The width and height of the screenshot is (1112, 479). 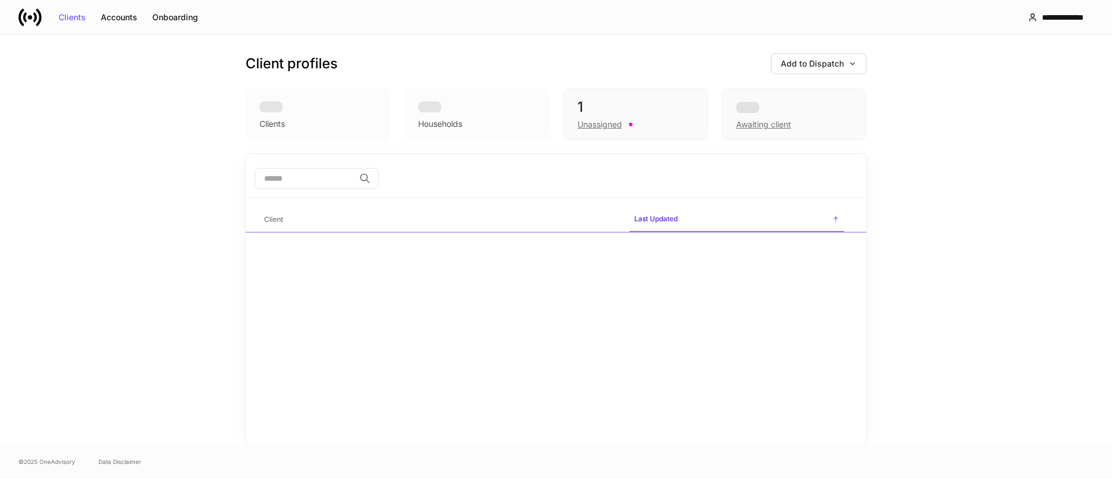 I want to click on button: Onboarding, so click(x=175, y=17).